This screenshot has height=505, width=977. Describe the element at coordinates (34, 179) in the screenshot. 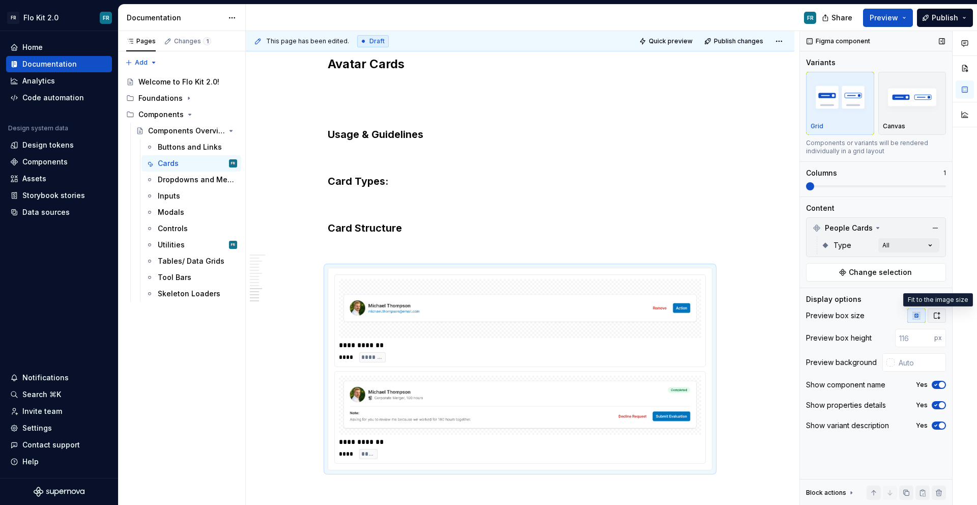

I see `div: Assets` at that location.